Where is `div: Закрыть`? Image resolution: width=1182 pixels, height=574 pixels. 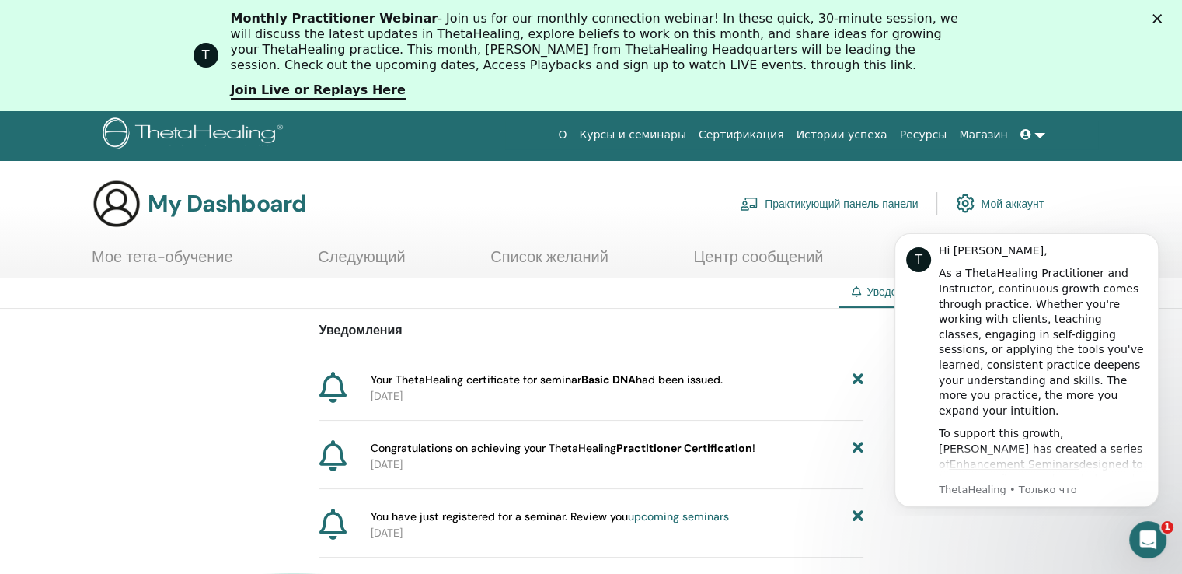
div: Закрыть is located at coordinates (1160, 19).